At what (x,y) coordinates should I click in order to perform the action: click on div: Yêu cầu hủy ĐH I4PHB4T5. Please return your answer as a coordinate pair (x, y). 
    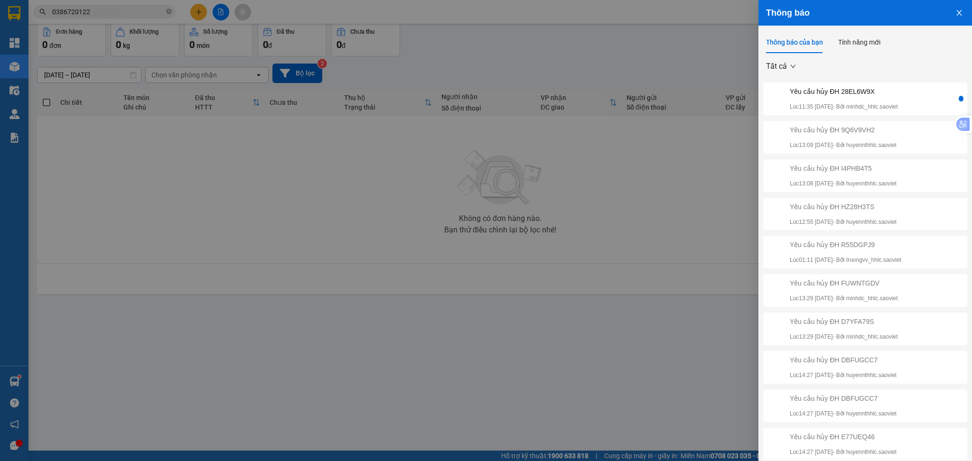
    Looking at the image, I should click on (843, 168).